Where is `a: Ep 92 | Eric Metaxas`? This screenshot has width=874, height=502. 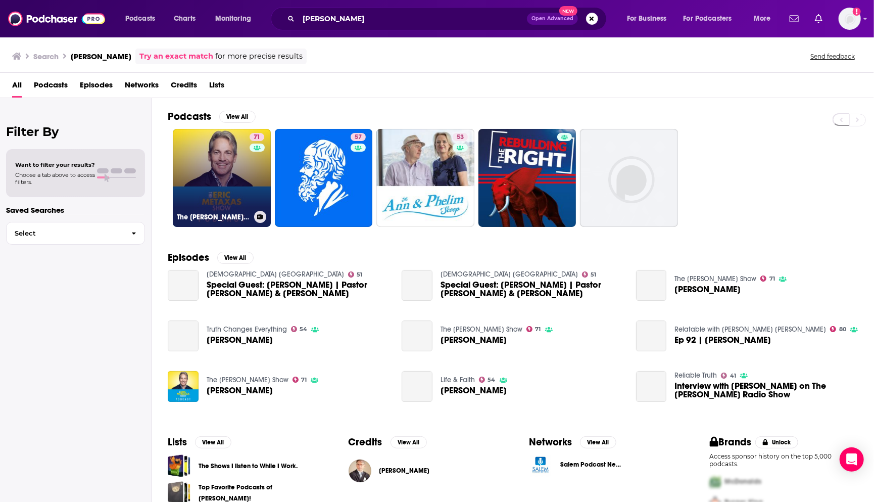 a: Ep 92 | Eric Metaxas is located at coordinates (651, 335).